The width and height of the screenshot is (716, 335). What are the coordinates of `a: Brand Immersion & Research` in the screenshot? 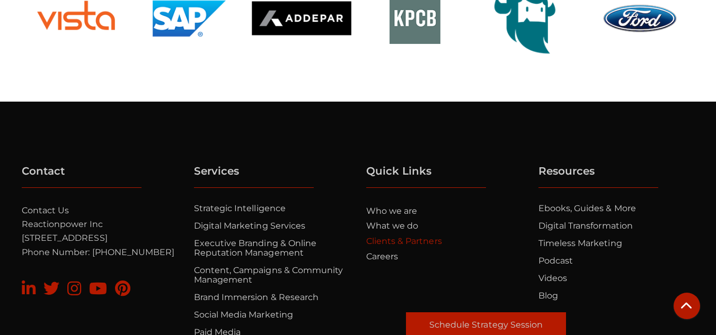 It's located at (256, 297).